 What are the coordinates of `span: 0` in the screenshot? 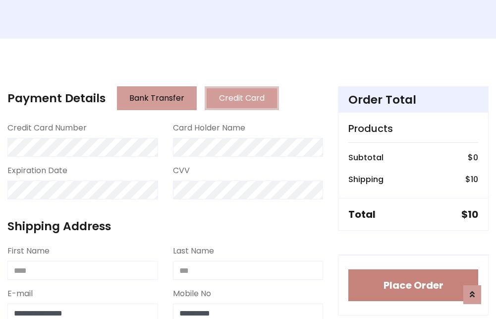 It's located at (476, 157).